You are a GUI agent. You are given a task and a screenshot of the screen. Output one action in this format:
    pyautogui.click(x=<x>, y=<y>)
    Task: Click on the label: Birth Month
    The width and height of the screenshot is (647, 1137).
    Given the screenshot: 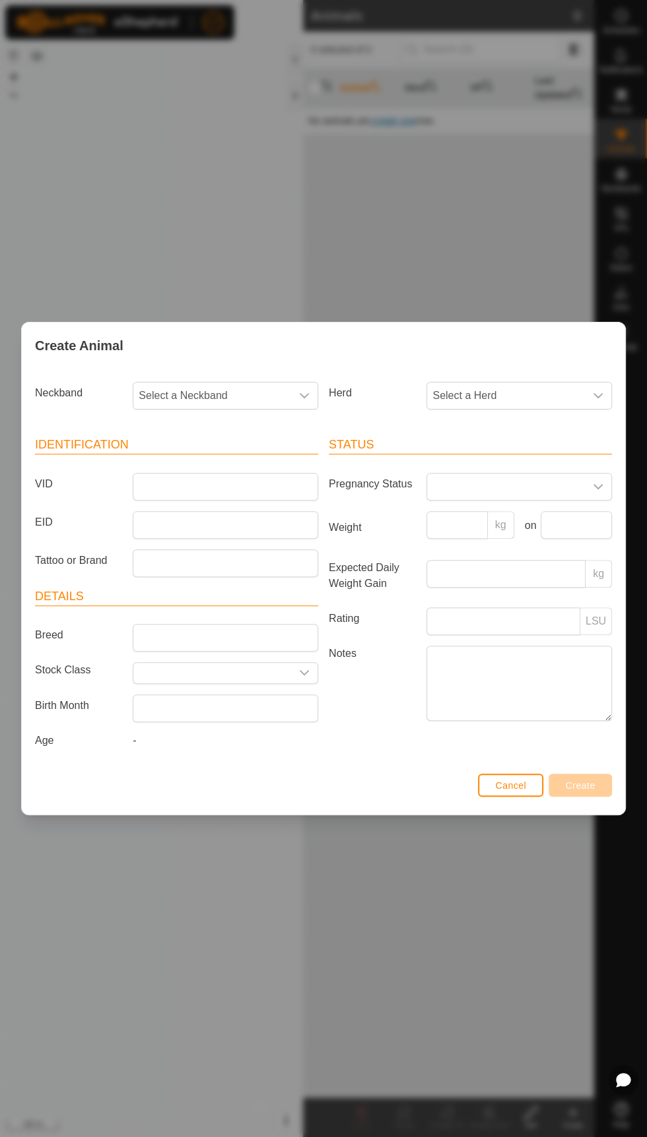 What is the action you would take?
    pyautogui.click(x=79, y=706)
    